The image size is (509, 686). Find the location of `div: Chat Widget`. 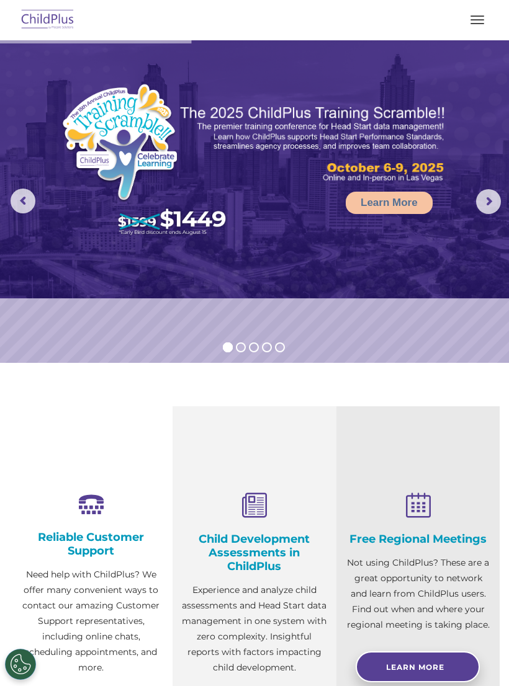

div: Chat Widget is located at coordinates (478, 656).